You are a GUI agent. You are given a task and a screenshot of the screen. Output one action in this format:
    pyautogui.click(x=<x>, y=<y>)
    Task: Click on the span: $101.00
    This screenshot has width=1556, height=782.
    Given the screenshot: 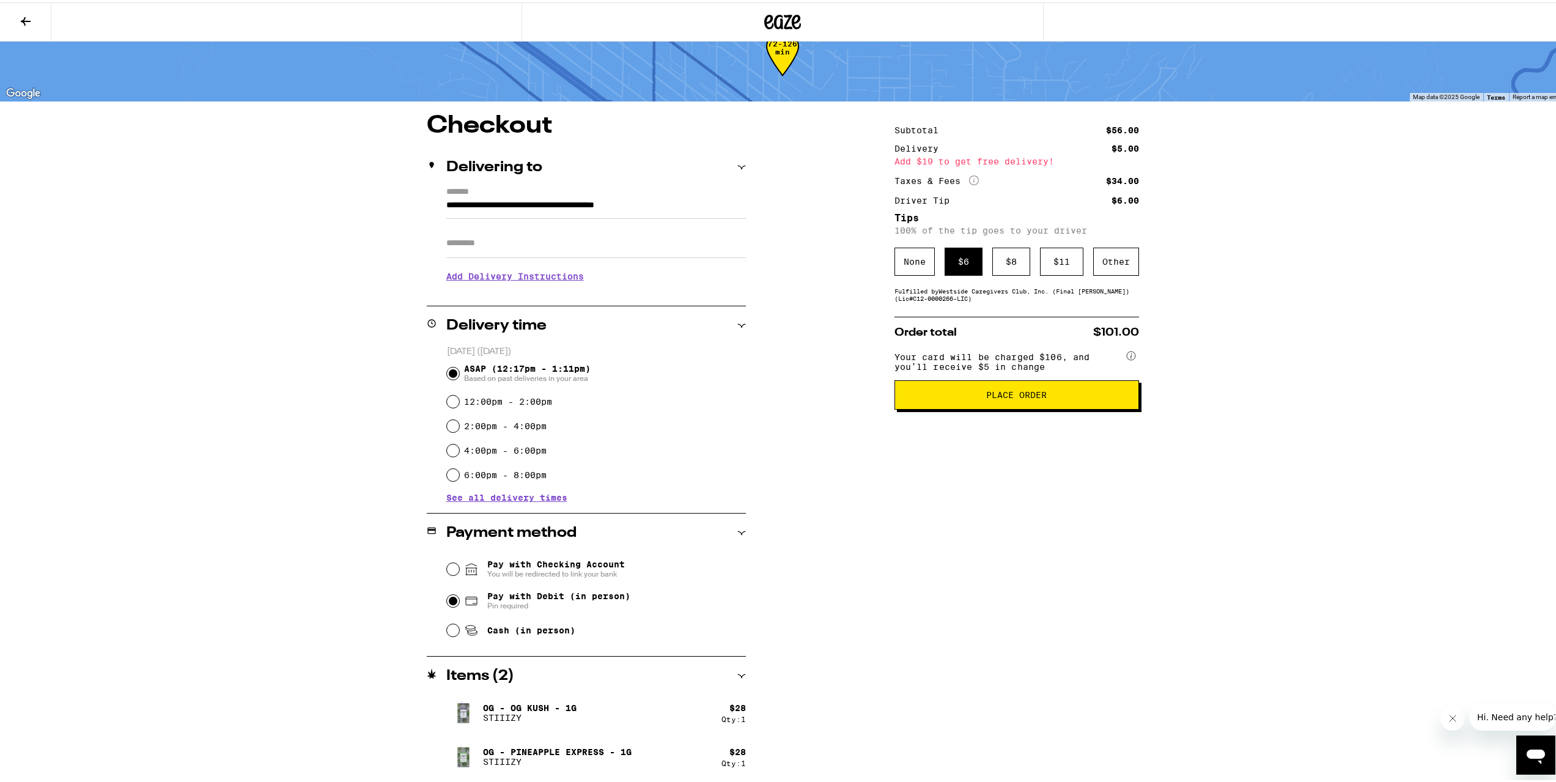 What is the action you would take?
    pyautogui.click(x=1116, y=330)
    